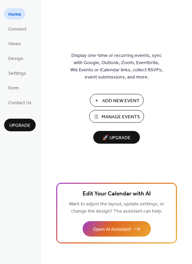 This screenshot has width=192, height=264. Describe the element at coordinates (14, 44) in the screenshot. I see `span: Views` at that location.